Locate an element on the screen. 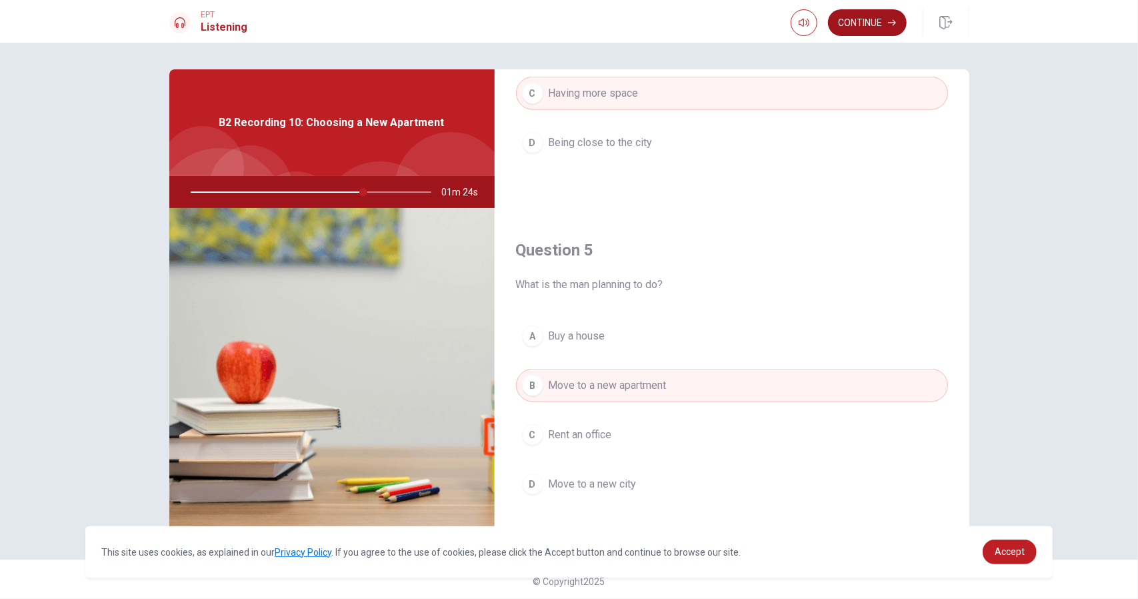 The height and width of the screenshot is (599, 1138). div: A is located at coordinates (533, 336).